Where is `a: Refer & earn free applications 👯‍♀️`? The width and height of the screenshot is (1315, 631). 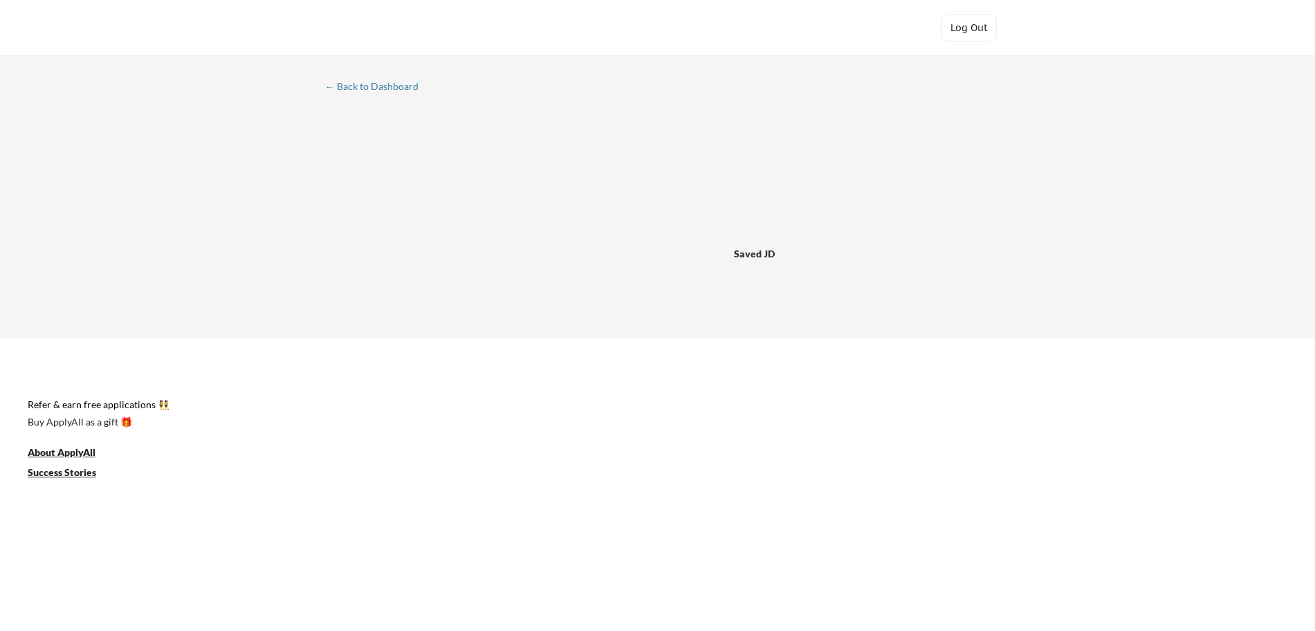
a: Refer & earn free applications 👯‍♀️ is located at coordinates (423, 407).